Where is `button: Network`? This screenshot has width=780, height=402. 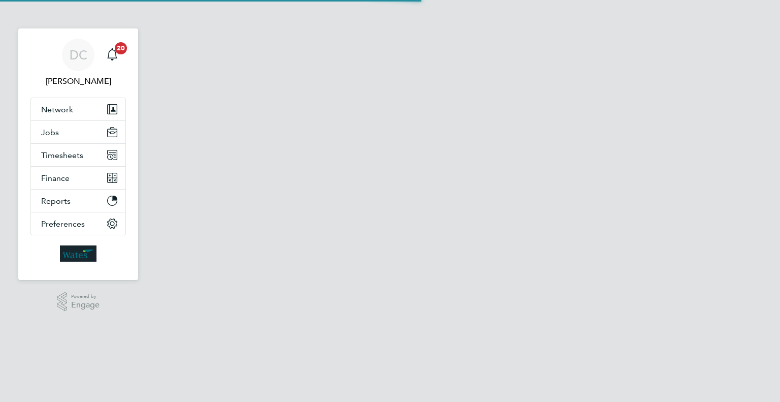 button: Network is located at coordinates (78, 109).